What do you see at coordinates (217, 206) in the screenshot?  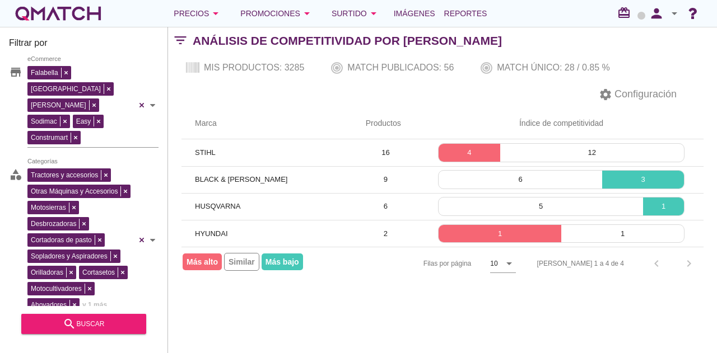 I see `span: HUSQVARNA` at bounding box center [217, 206].